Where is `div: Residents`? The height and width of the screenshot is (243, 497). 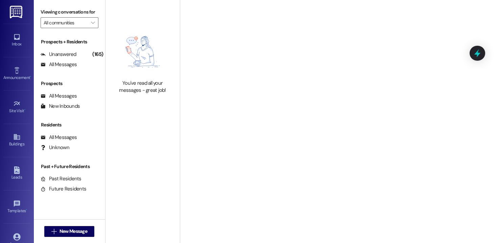 div: Residents is located at coordinates (69, 124).